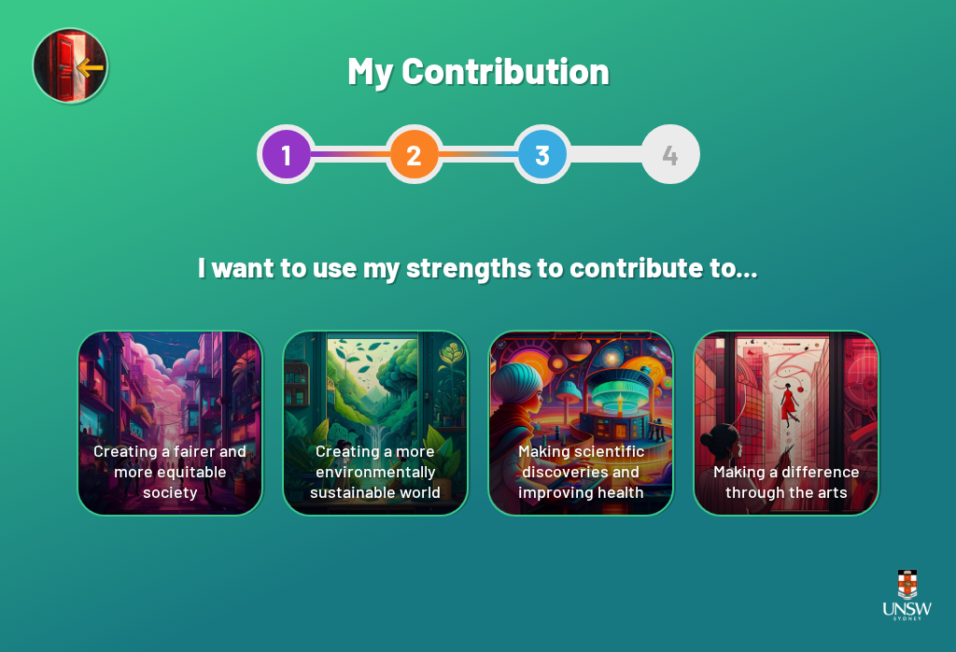  I want to click on div: Creating a fairer and more equitable society, so click(170, 423).